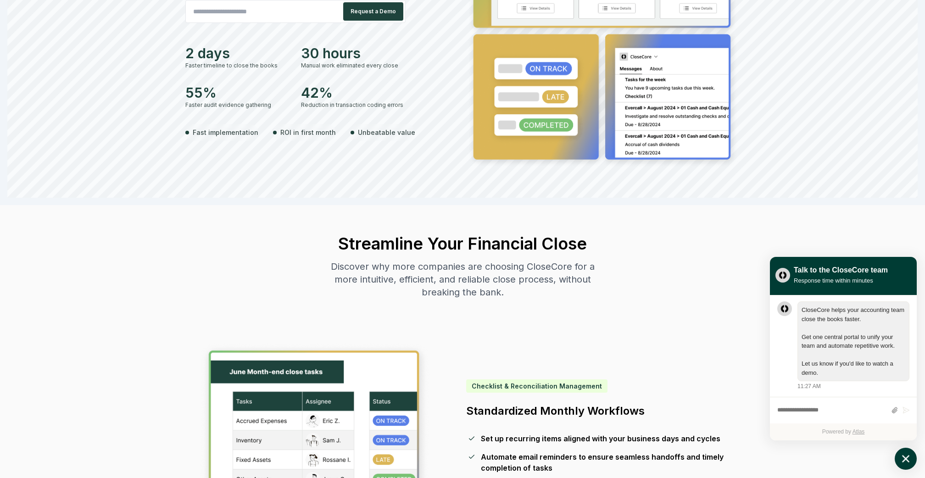 Image resolution: width=925 pixels, height=478 pixels. What do you see at coordinates (353, 105) in the screenshot?
I see `div: Reduction in transaction coding errors` at bounding box center [353, 105].